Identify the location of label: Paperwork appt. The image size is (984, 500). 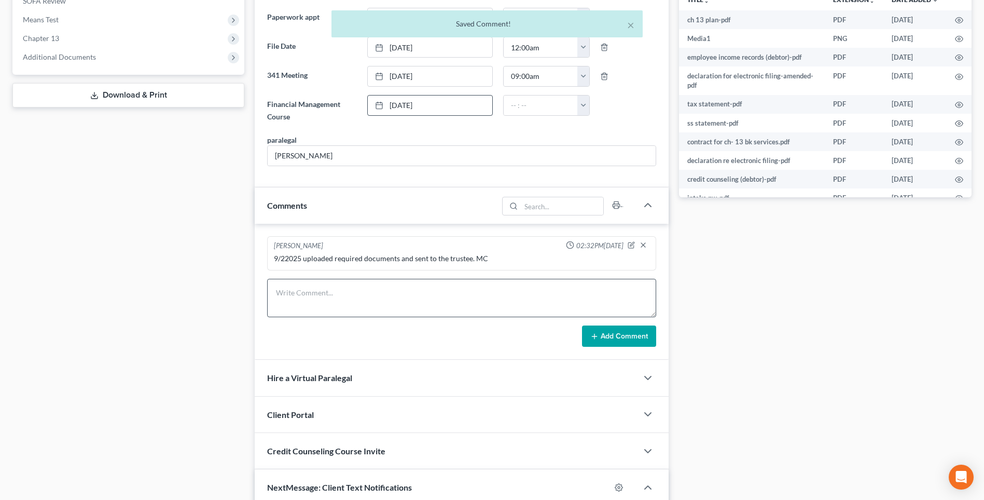
(312, 18).